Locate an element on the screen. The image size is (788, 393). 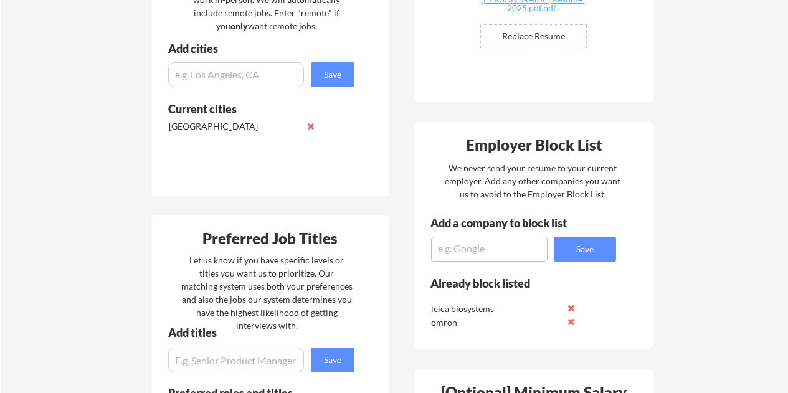
input: e.g. Los Angeles, CA is located at coordinates (236, 75).